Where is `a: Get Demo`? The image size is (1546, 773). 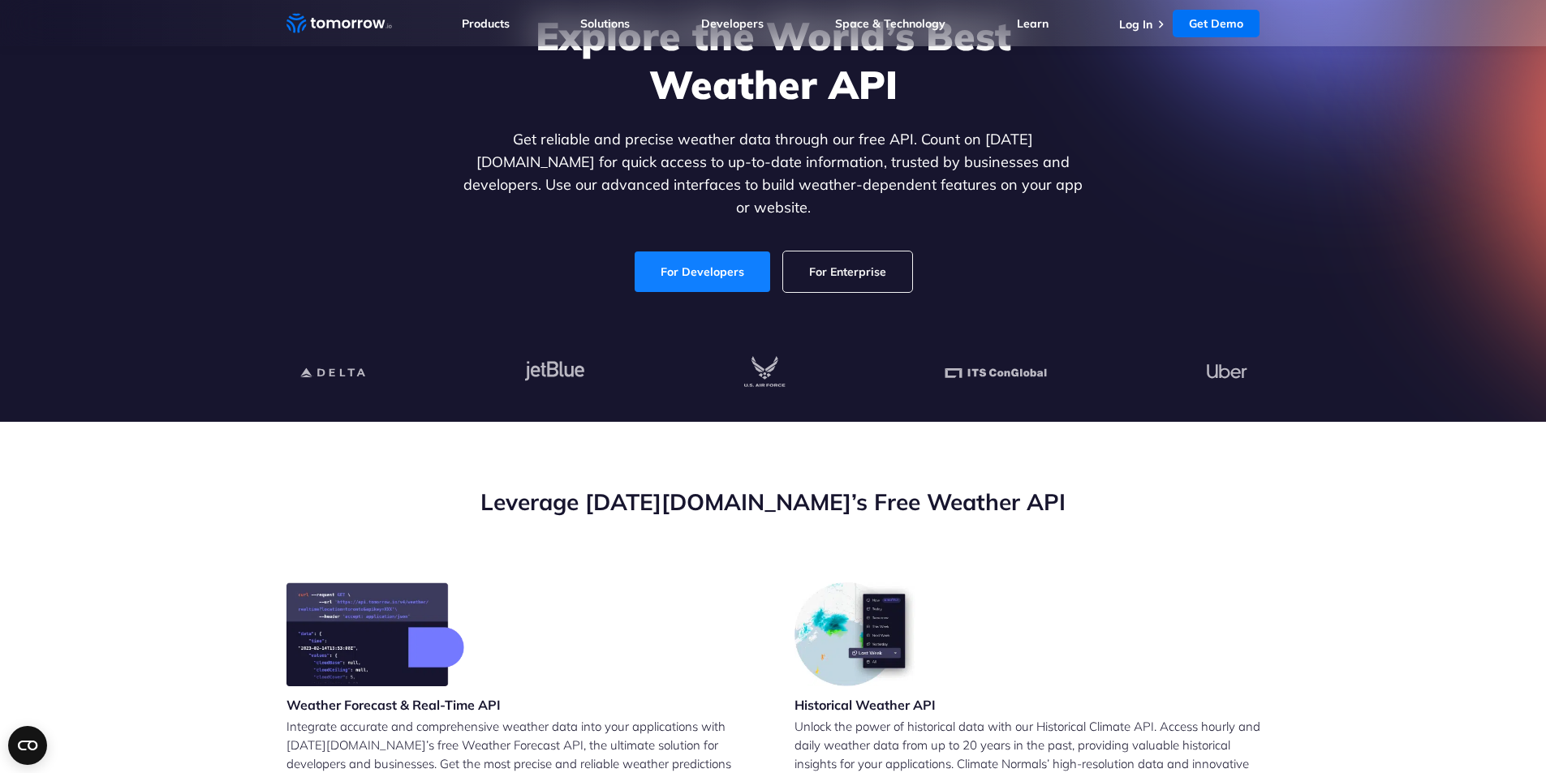 a: Get Demo is located at coordinates (1215, 24).